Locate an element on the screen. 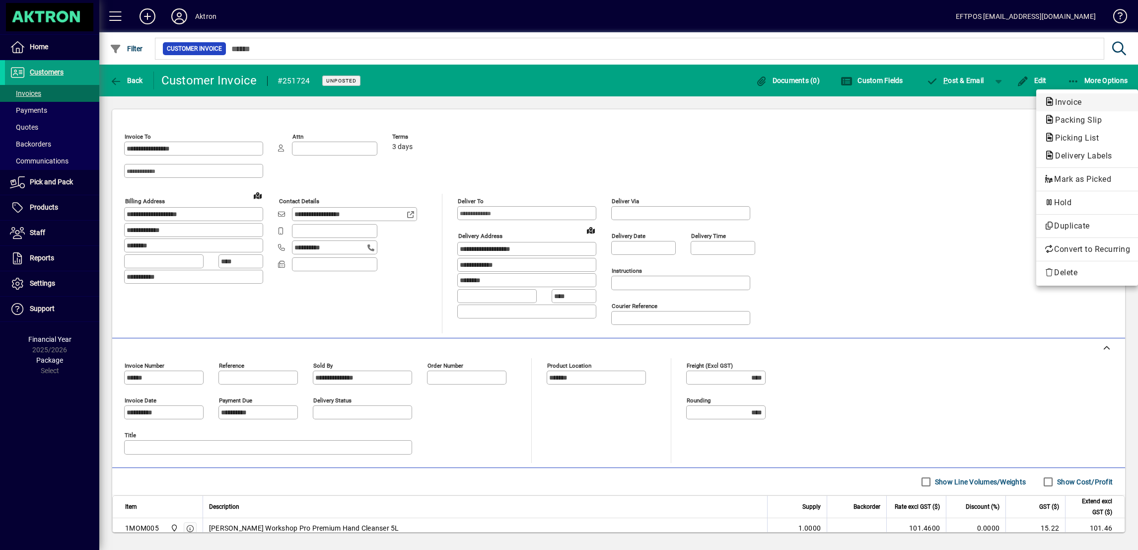 The height and width of the screenshot is (550, 1138). span: Picking List is located at coordinates (1074, 138).